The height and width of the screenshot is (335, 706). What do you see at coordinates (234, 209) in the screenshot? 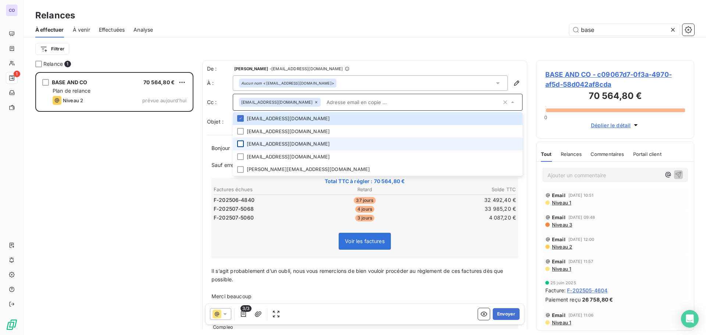
I see `span: F-202507-5068` at bounding box center [234, 209].